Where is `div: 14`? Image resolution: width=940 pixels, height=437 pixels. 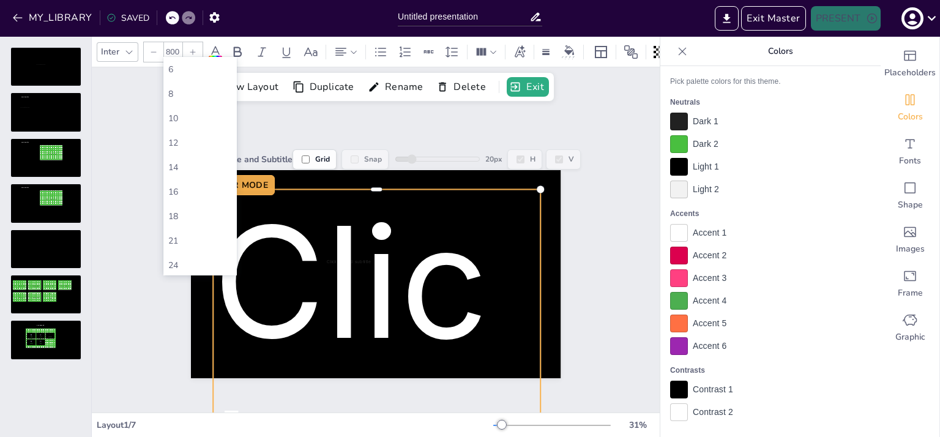
div: 14 is located at coordinates (200, 167).